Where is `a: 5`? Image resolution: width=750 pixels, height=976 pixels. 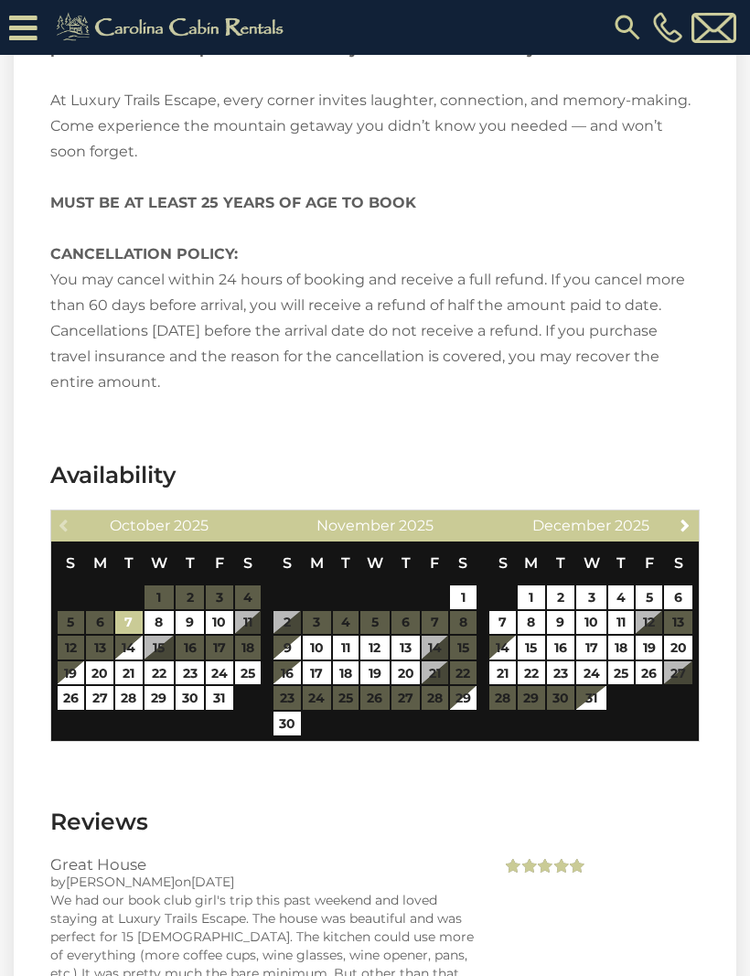 a: 5 is located at coordinates (648, 597).